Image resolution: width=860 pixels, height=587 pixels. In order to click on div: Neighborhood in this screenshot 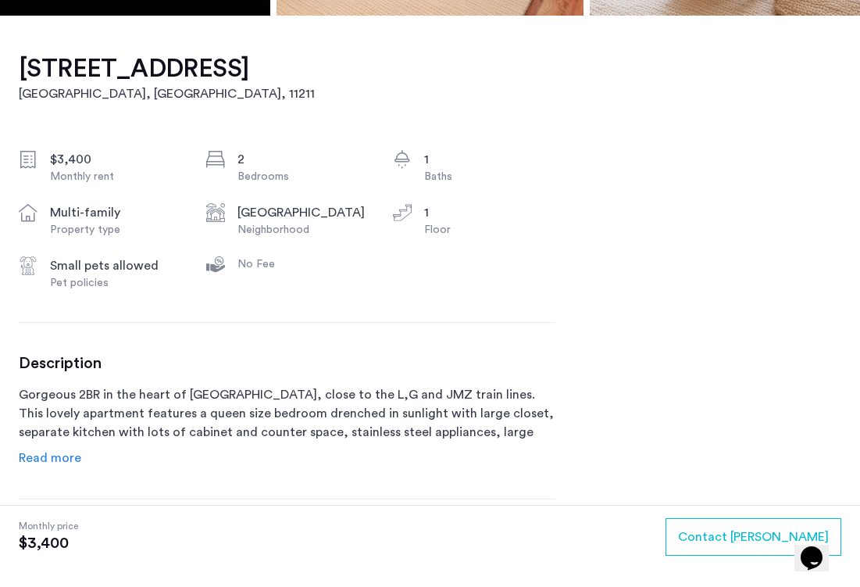, I will do `click(303, 230)`.